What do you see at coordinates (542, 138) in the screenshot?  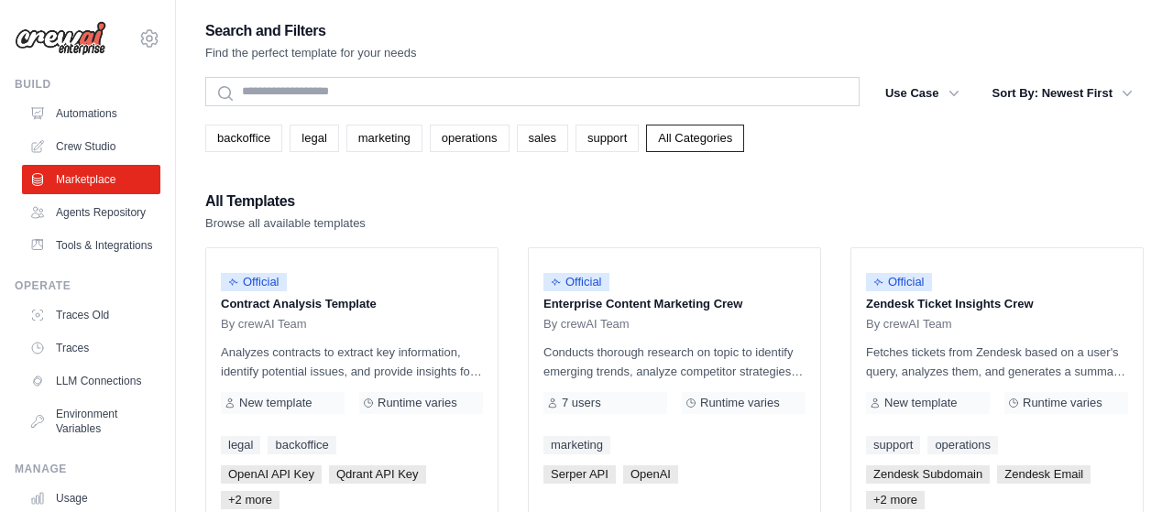 I see `a: sales` at bounding box center [542, 138].